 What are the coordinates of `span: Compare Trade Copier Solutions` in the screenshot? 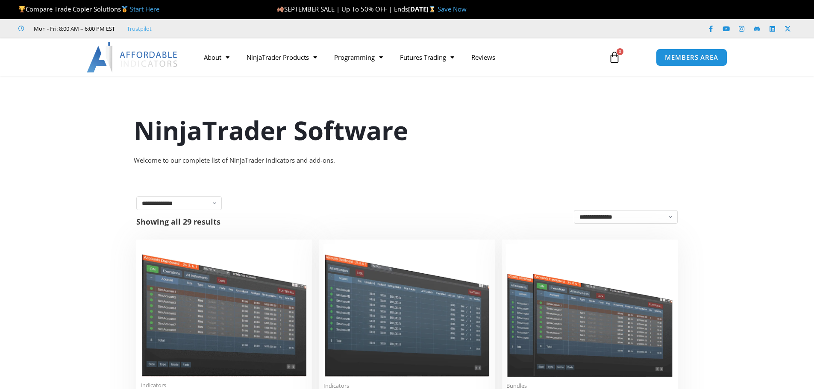 It's located at (89, 9).